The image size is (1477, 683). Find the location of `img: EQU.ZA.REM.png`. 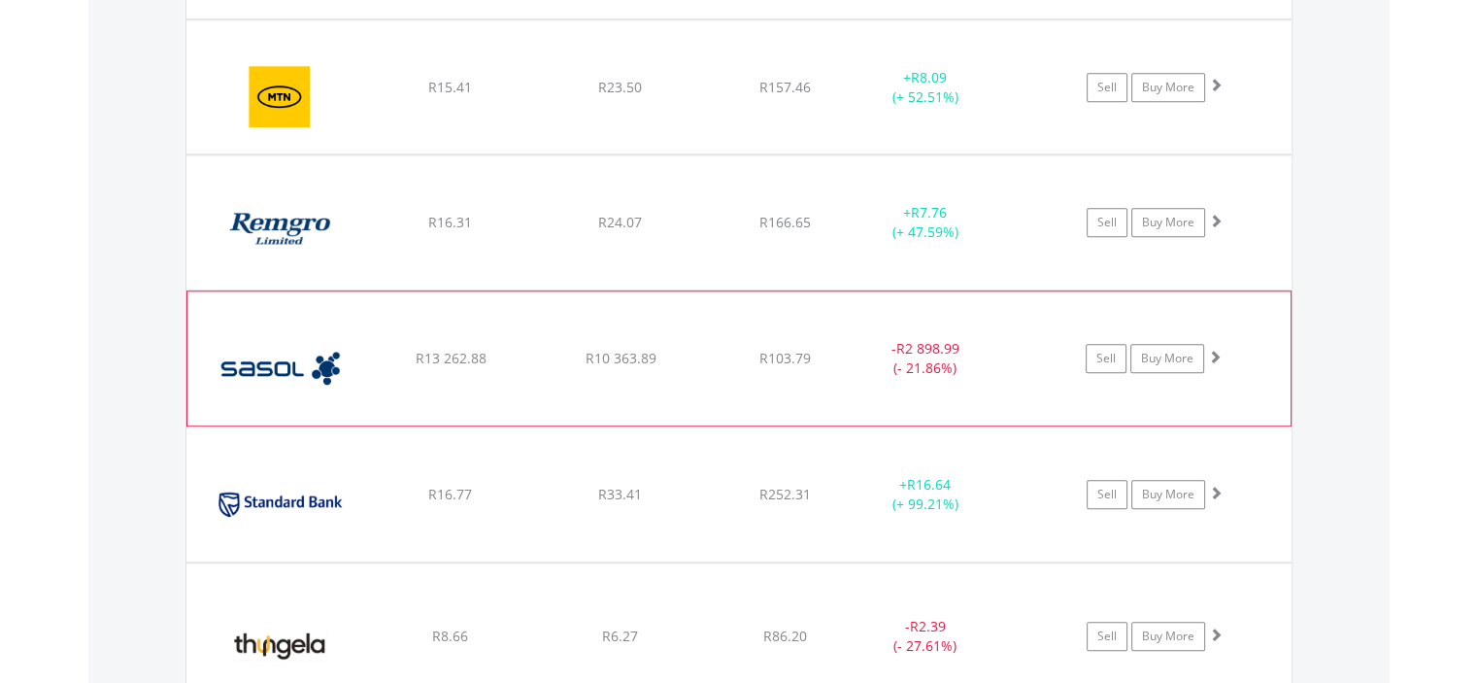

img: EQU.ZA.REM.png is located at coordinates (280, 232).